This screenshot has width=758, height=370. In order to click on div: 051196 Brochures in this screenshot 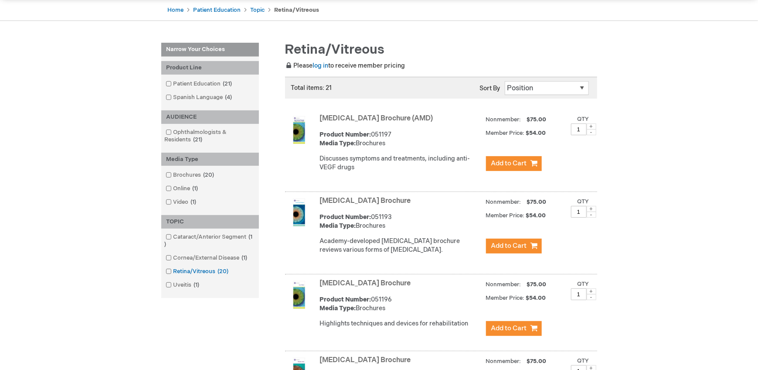, I will do `click(401, 304)`.